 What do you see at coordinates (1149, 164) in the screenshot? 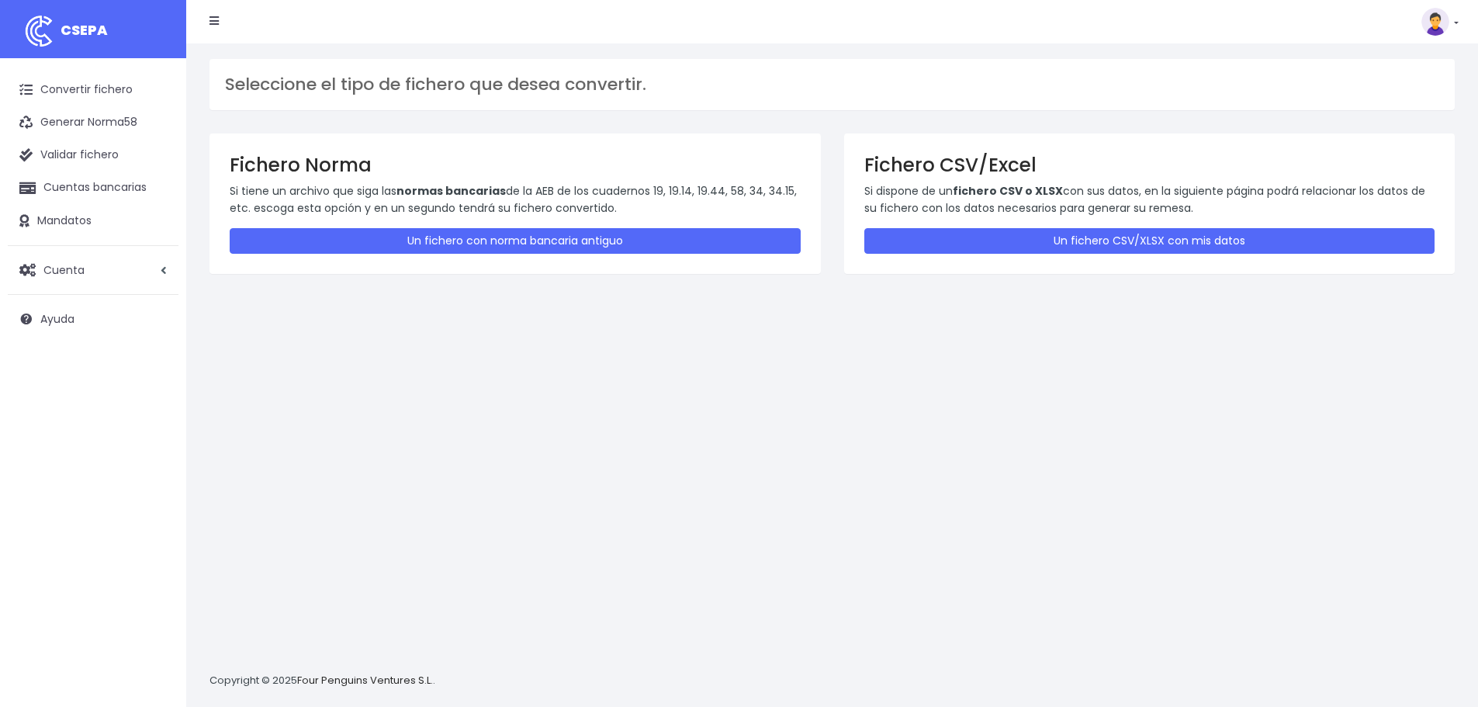
I see `h3: Fichero CSV/Excel` at bounding box center [1149, 164].